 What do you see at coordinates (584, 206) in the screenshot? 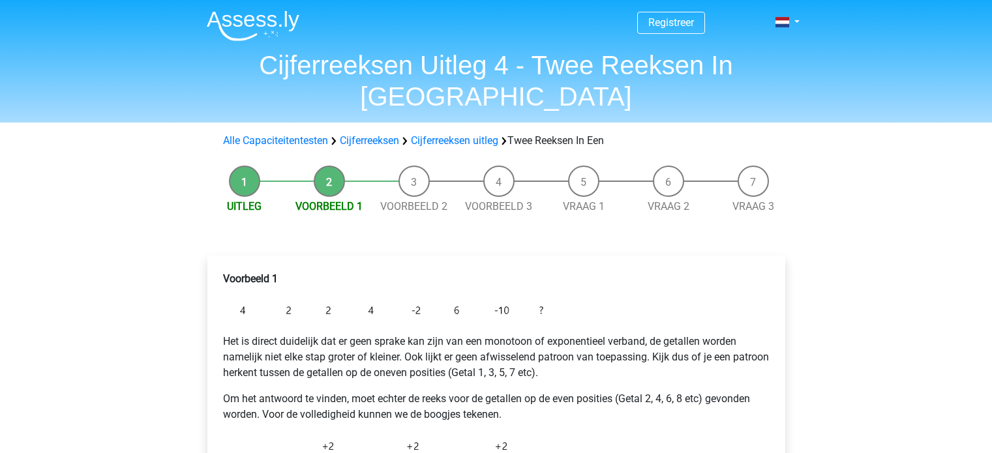
I see `a: Vraag 1` at bounding box center [584, 206].